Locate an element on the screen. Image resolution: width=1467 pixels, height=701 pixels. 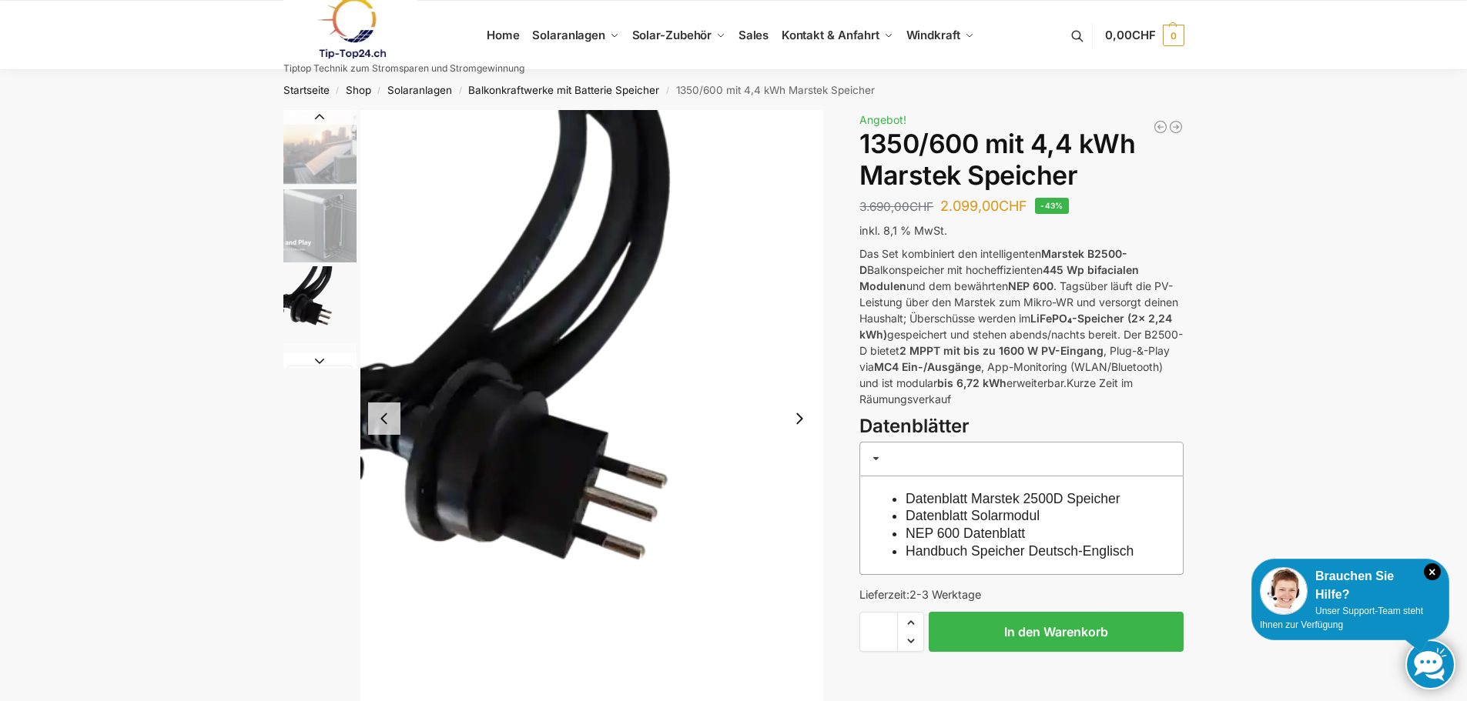
a: 0,00CHF 0 is located at coordinates (1144, 35).